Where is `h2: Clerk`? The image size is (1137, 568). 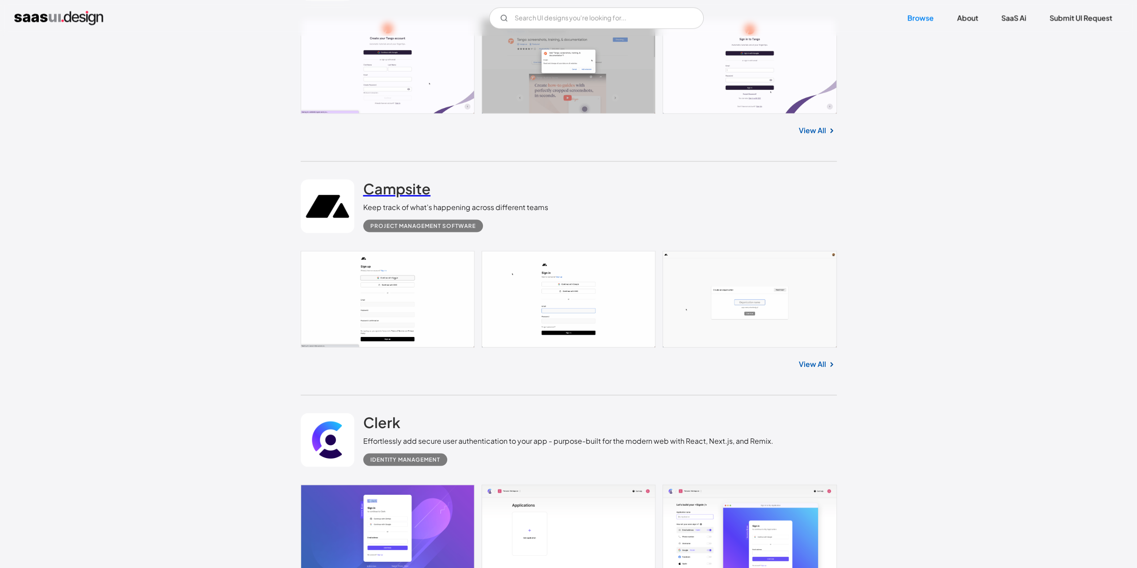
h2: Clerk is located at coordinates (381, 422).